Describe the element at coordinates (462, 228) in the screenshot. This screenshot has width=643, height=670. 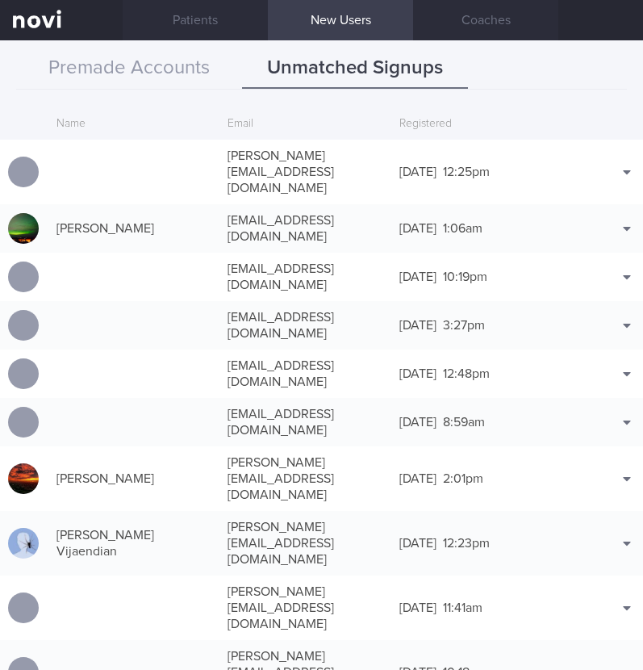
I see `span: 1:06am` at that location.